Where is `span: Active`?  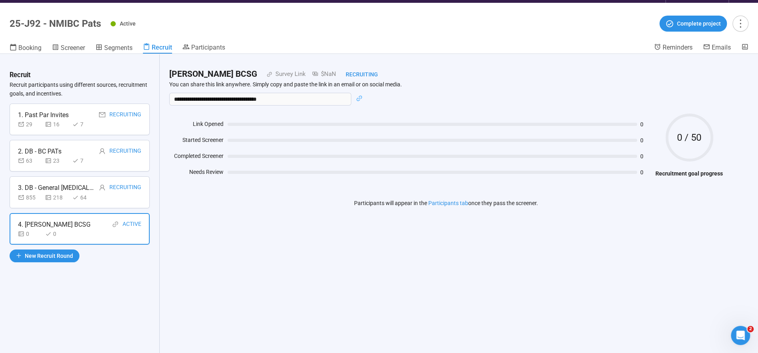
span: Active is located at coordinates (128, 24).